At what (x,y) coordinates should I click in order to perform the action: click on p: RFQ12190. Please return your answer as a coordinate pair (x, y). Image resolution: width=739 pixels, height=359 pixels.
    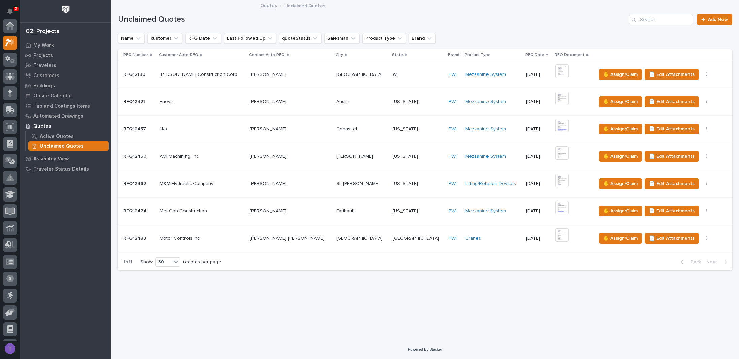
    Looking at the image, I should click on (135, 74).